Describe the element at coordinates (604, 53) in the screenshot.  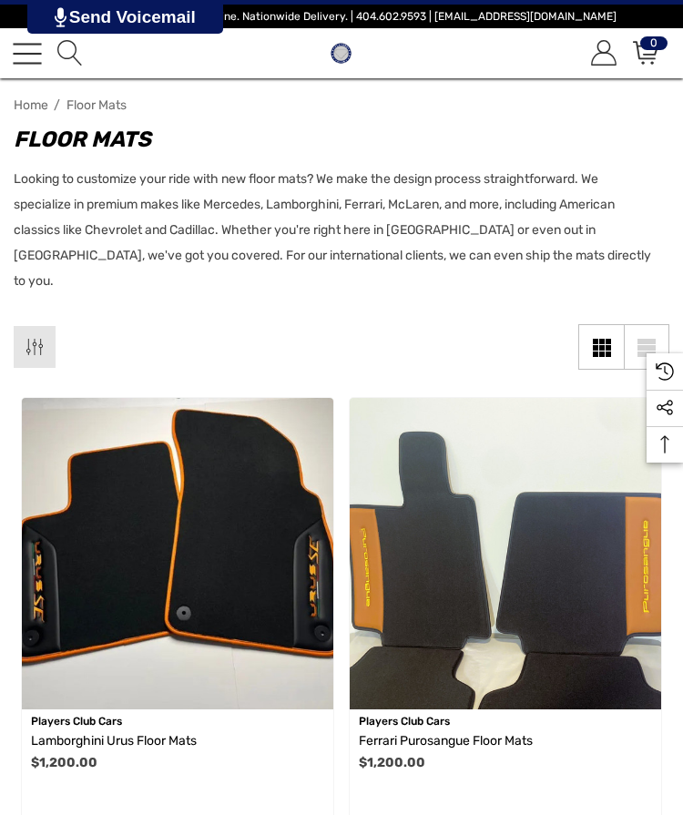
I see `svg: Account` at that location.